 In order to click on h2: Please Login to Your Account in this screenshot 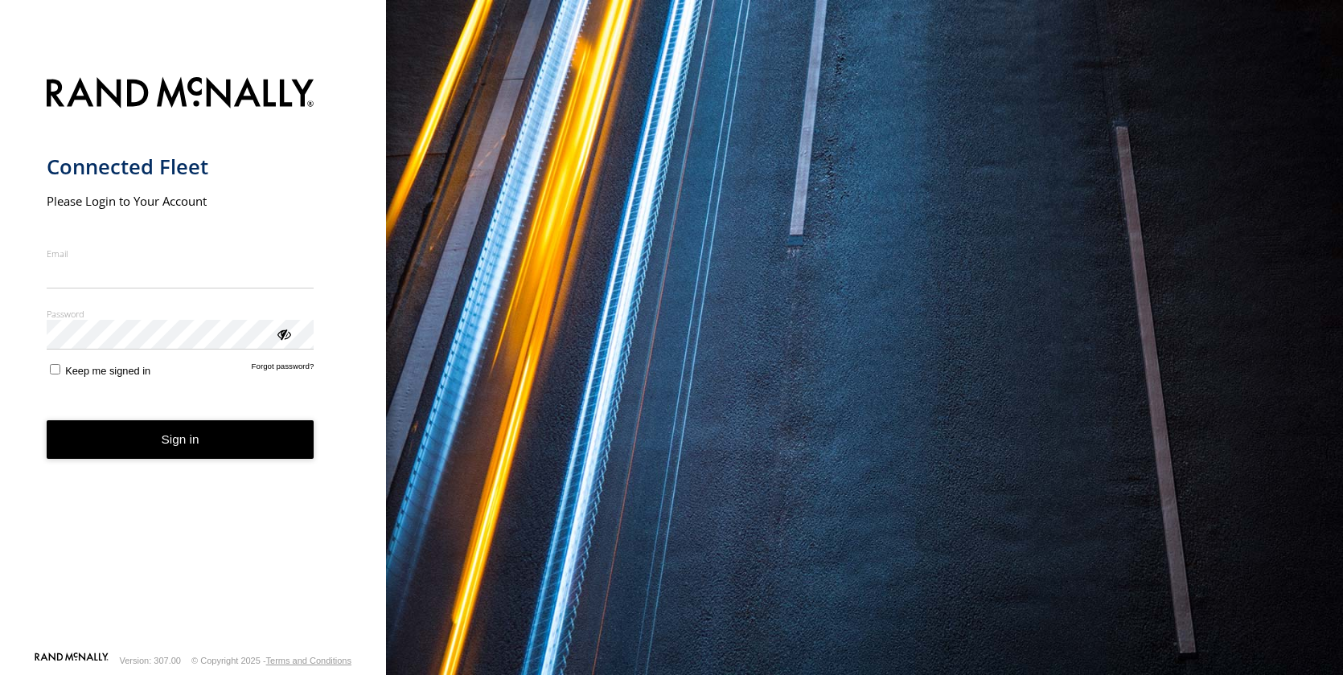, I will do `click(180, 201)`.